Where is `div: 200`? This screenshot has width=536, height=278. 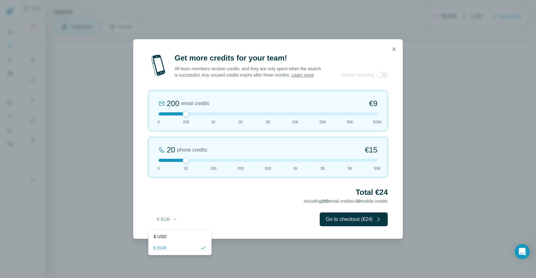
div: 200 is located at coordinates (173, 104).